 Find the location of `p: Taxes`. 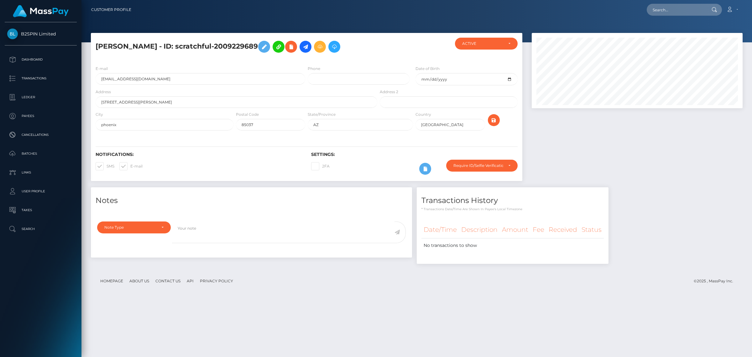

p: Taxes is located at coordinates (41, 210).